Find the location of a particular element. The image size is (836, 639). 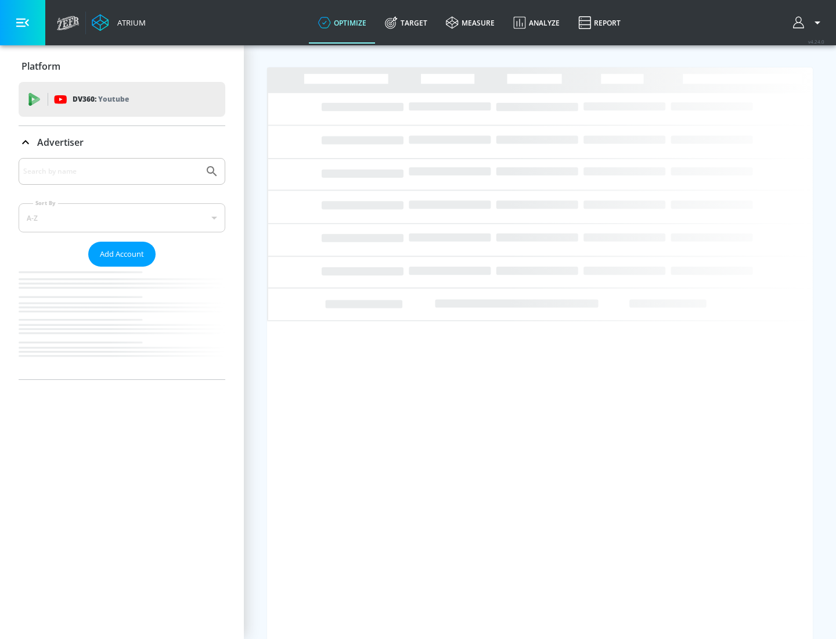

input: Search by name is located at coordinates (111, 171).